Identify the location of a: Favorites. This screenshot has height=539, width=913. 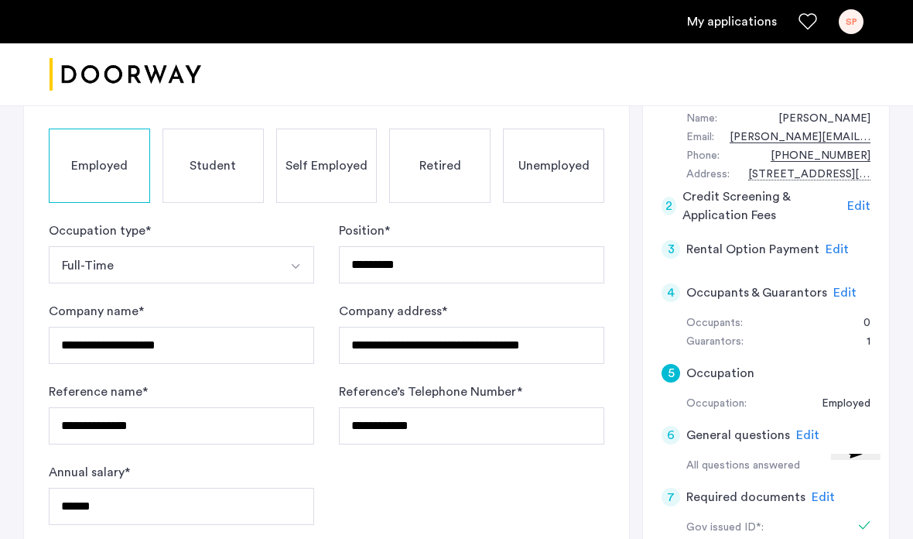
(808, 22).